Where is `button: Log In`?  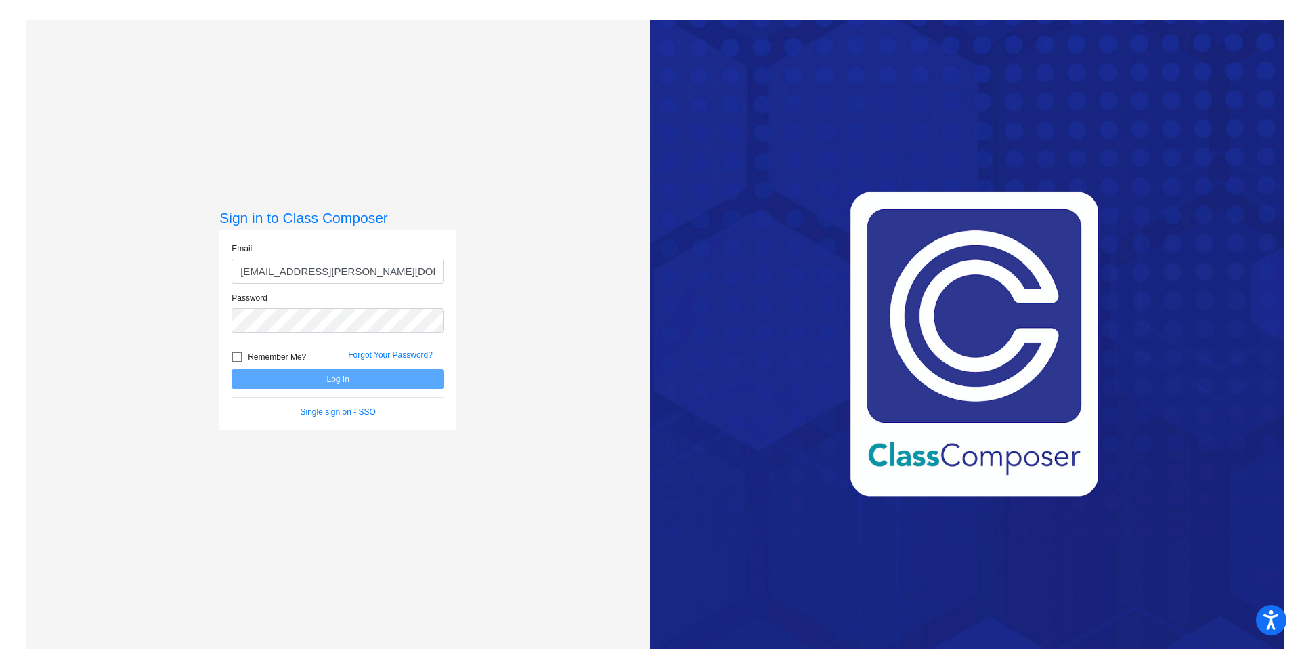 button: Log In is located at coordinates (338, 378).